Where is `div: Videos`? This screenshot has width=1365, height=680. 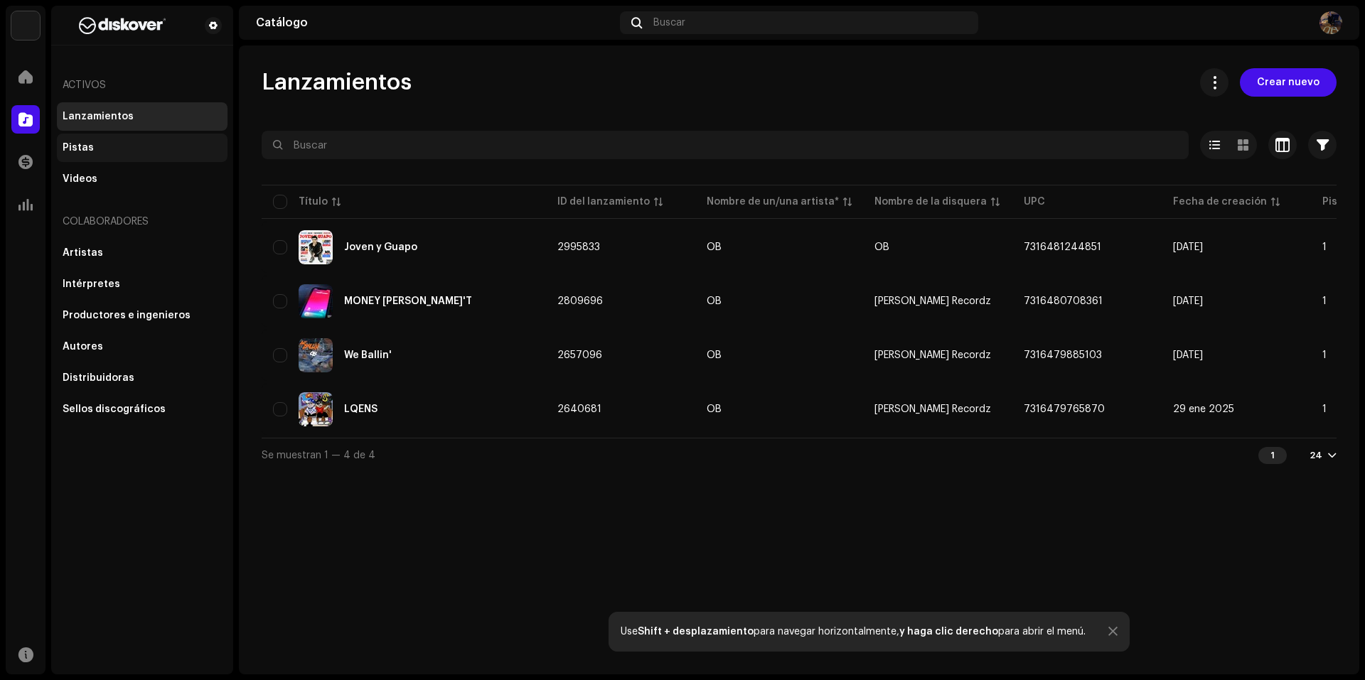 div: Videos is located at coordinates (80, 179).